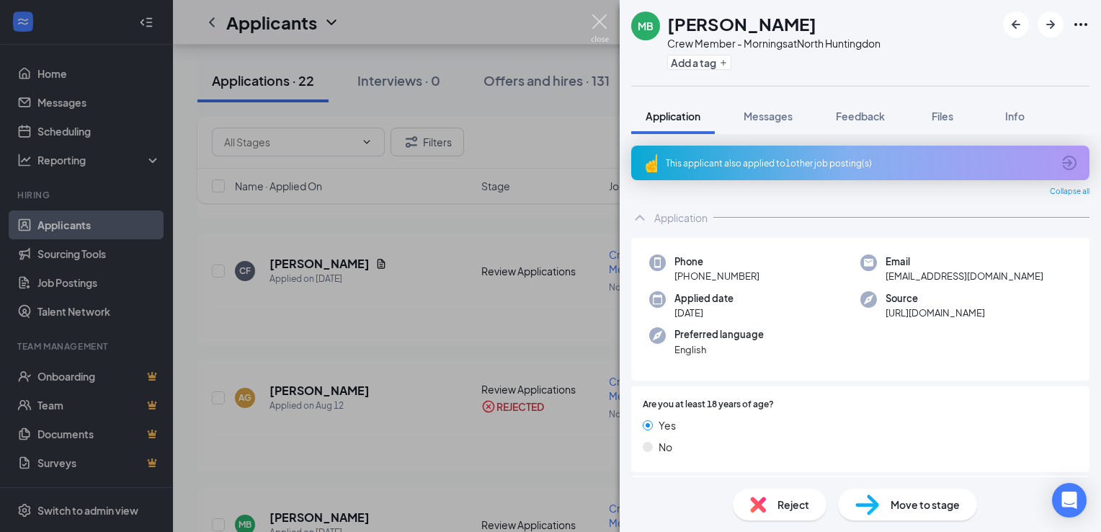 The height and width of the screenshot is (532, 1101). What do you see at coordinates (699, 62) in the screenshot?
I see `button: PlusAdd a tag` at bounding box center [699, 62].